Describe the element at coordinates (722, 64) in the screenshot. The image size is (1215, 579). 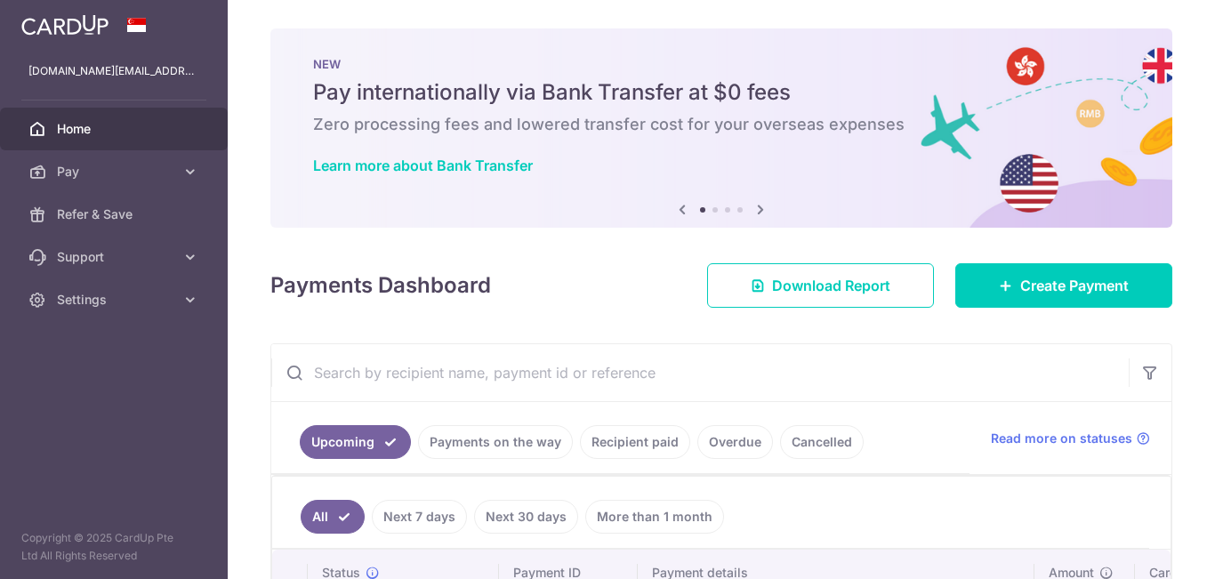
I see `p: NEW` at that location.